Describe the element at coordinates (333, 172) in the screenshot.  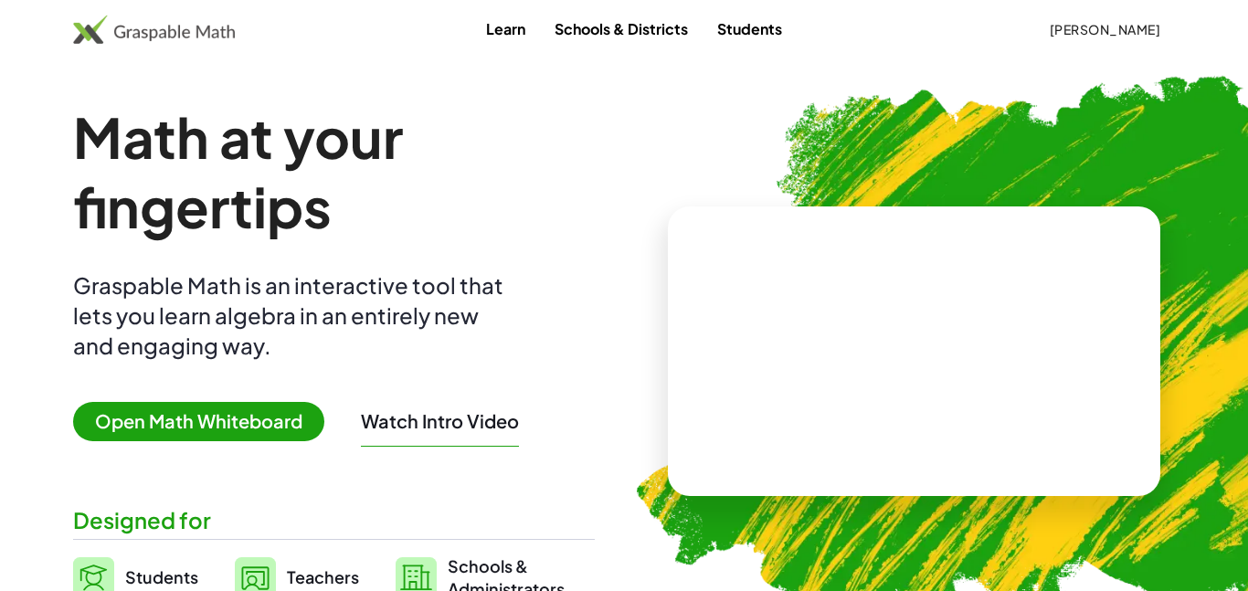
I see `h1: Math at your fingertips` at that location.